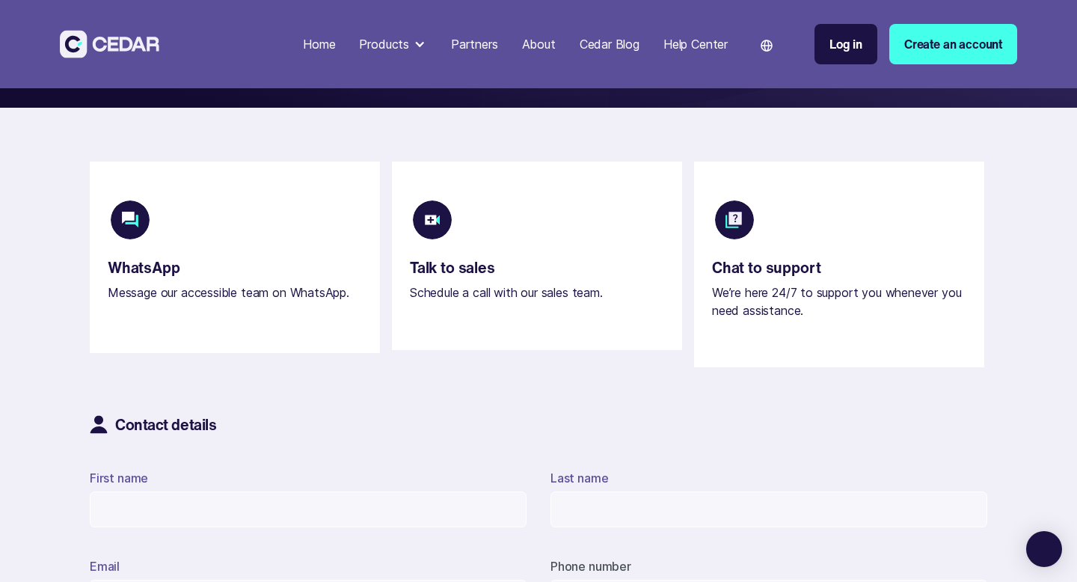  What do you see at coordinates (162, 425) in the screenshot?
I see `h2: Contact details` at bounding box center [162, 425].